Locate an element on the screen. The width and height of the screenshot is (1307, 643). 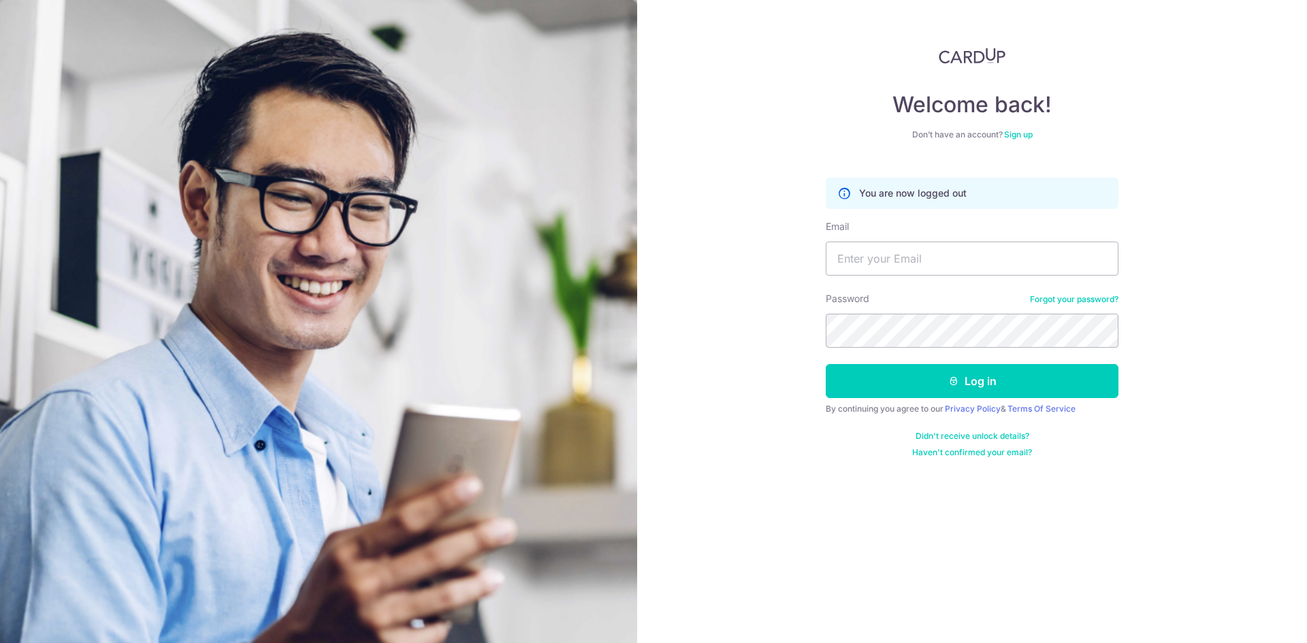
label: Email is located at coordinates (838, 227).